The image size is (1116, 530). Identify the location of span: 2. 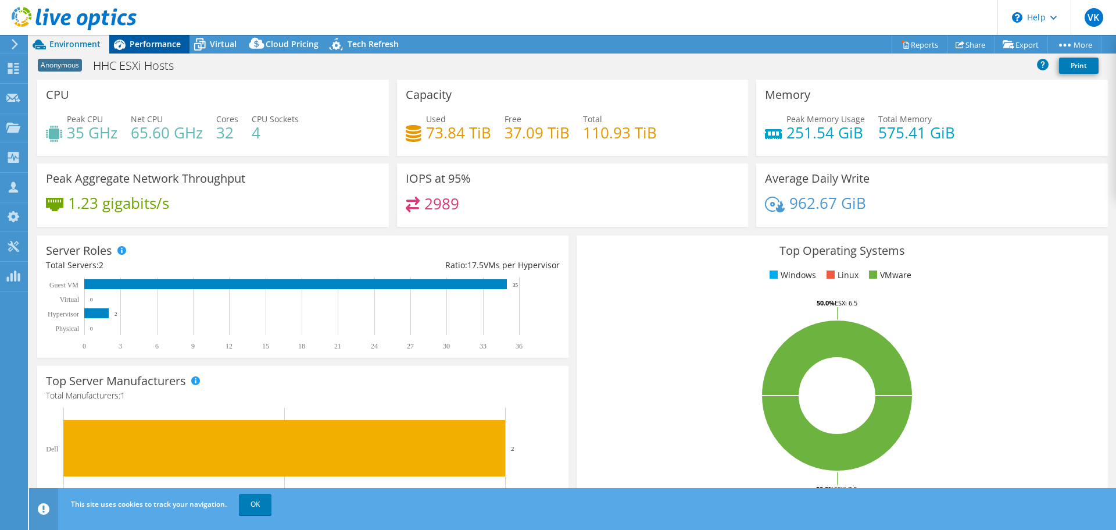
(101, 265).